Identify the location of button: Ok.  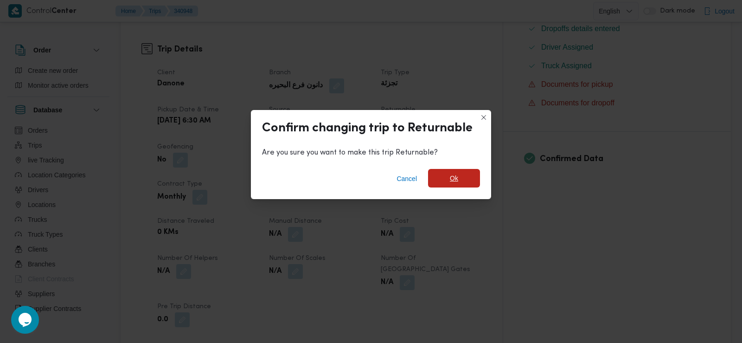
(454, 178).